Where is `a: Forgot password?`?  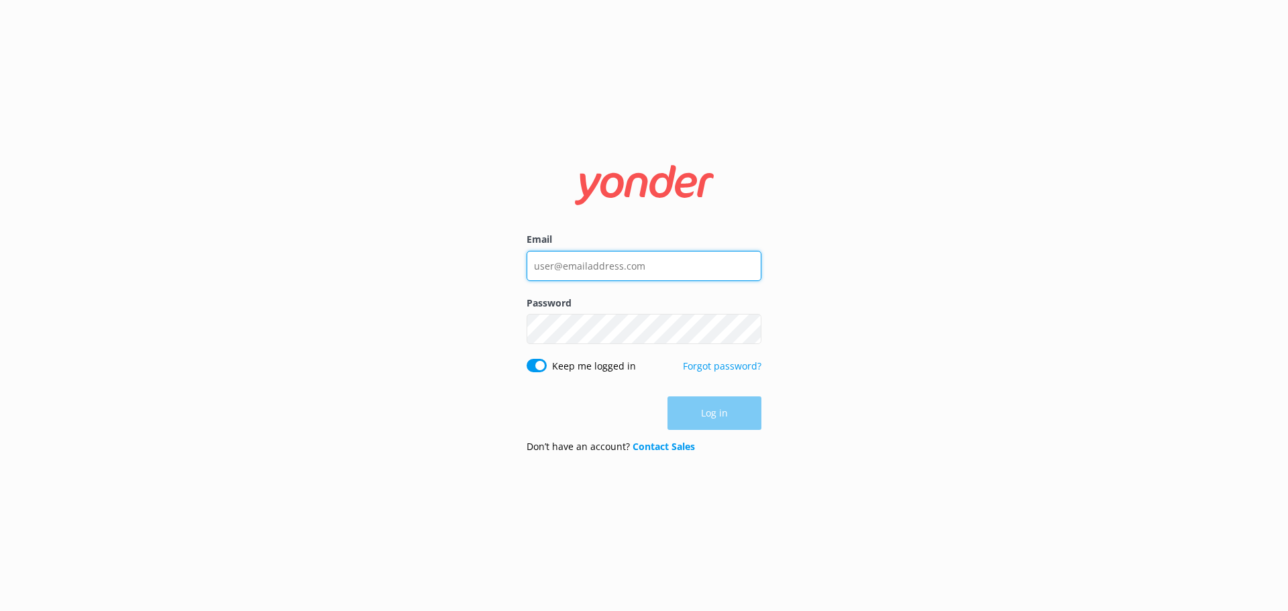 a: Forgot password? is located at coordinates (722, 366).